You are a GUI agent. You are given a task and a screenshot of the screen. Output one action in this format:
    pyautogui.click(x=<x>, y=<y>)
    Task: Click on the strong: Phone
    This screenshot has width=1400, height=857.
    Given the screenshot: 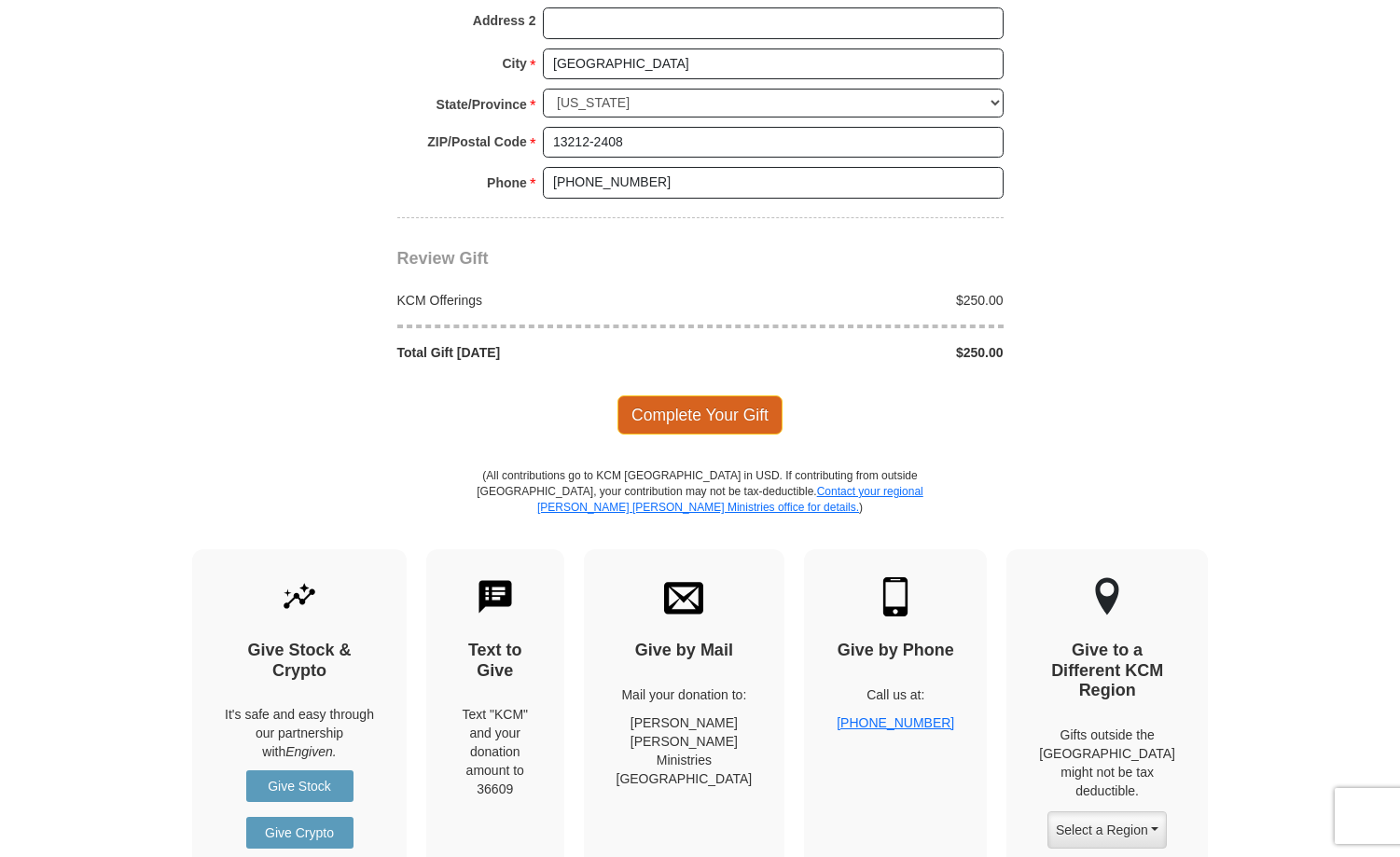 What is the action you would take?
    pyautogui.click(x=507, y=183)
    